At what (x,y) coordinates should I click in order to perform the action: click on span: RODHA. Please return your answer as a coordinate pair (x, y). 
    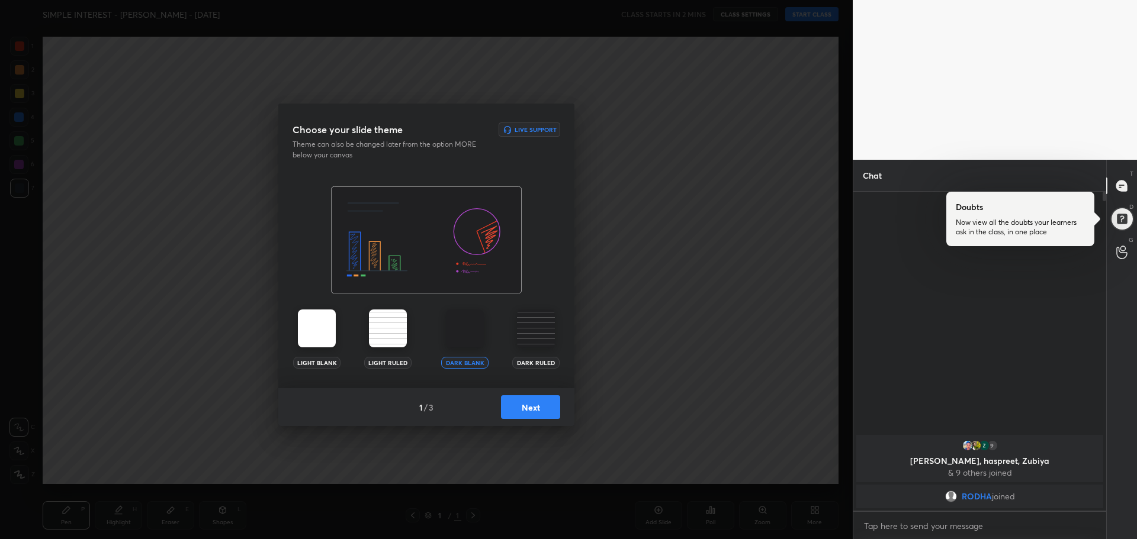
    Looking at the image, I should click on (976, 497).